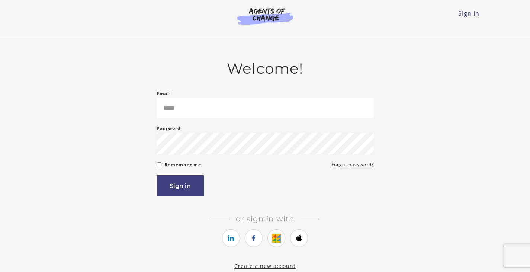  Describe the element at coordinates (231, 238) in the screenshot. I see `a: https://courses.thinkific.com/users/auth/linkedin?ss%5Breferral%5D=&ss%5Buser_return_to%5D=&ss%5B...` at that location.